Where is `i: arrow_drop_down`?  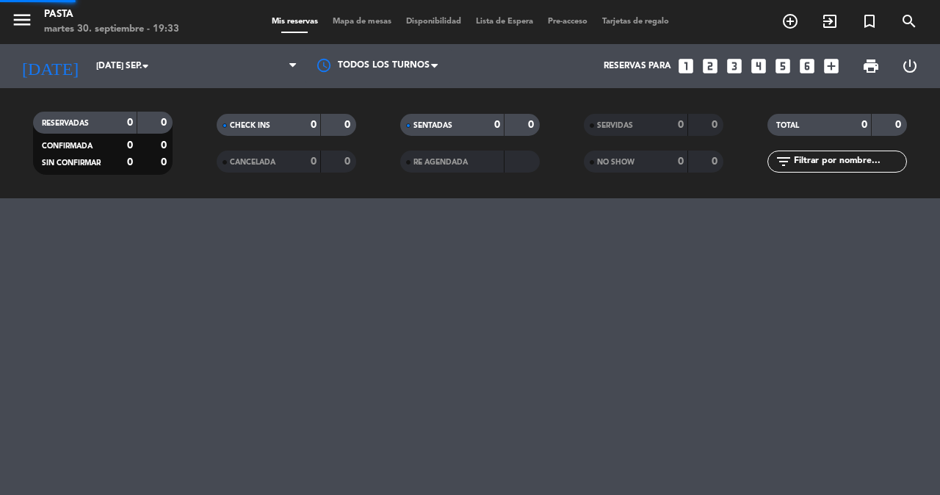 i: arrow_drop_down is located at coordinates (145, 66).